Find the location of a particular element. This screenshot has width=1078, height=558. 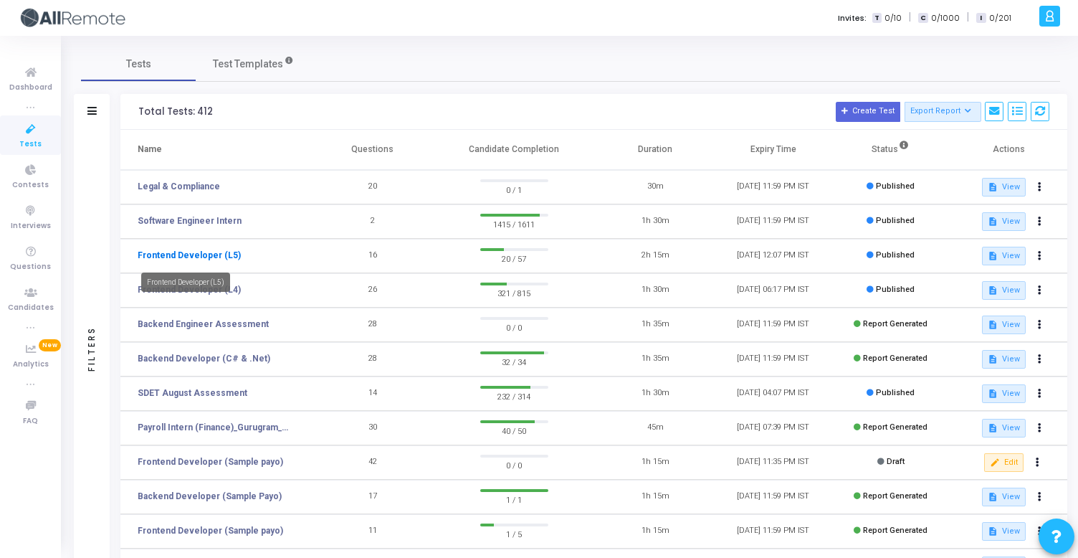

th: Name is located at coordinates (217, 150).